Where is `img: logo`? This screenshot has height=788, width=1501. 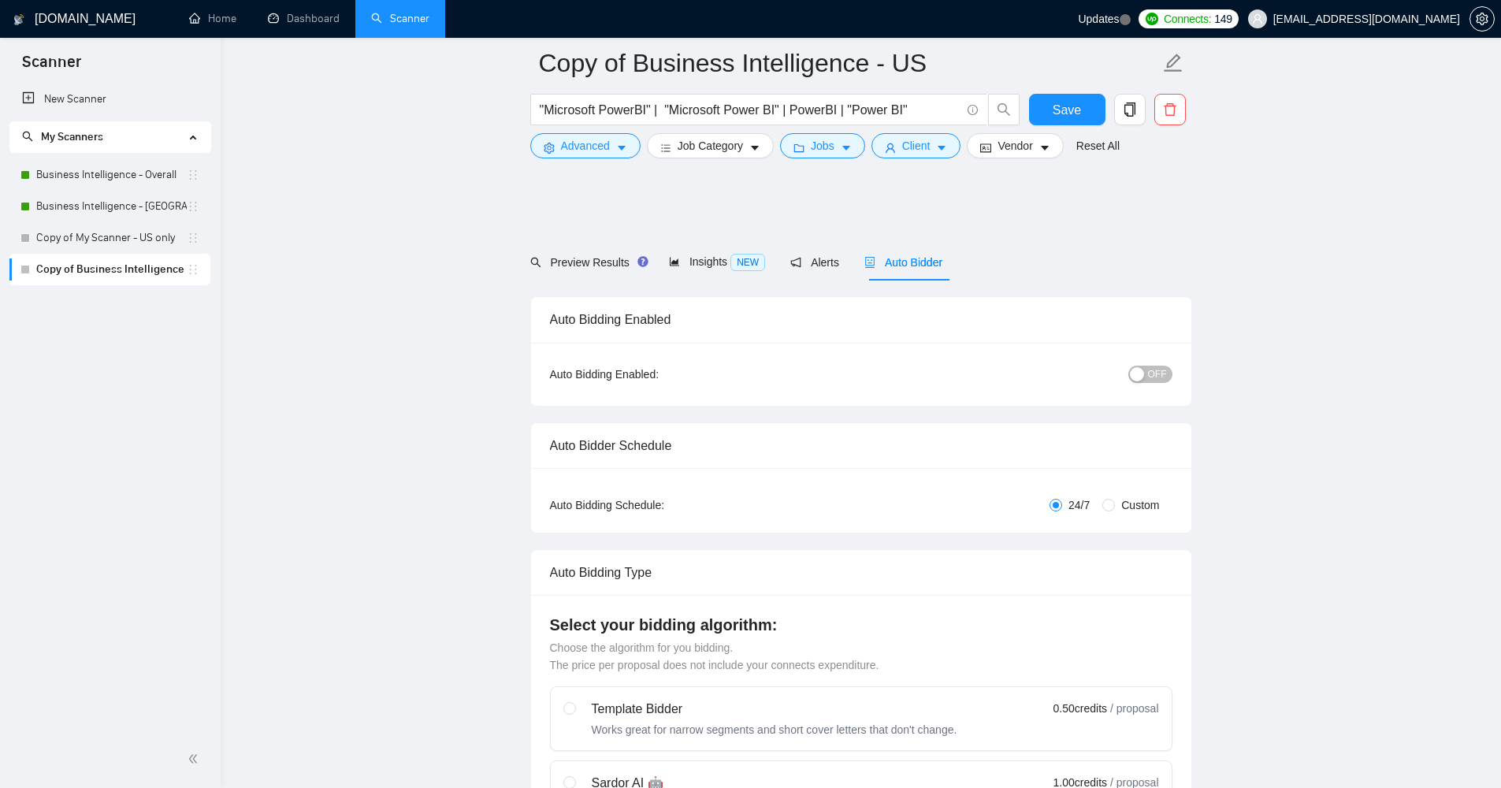
img: logo is located at coordinates (19, 20).